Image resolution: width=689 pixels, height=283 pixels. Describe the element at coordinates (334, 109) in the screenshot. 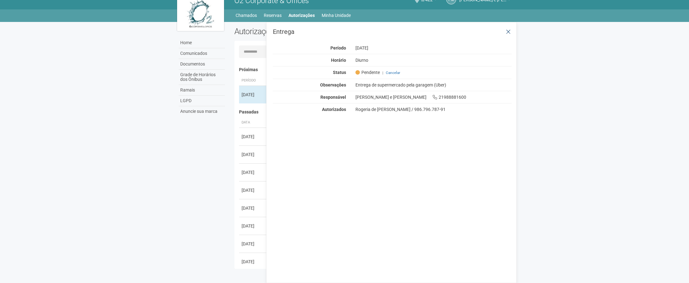

I see `strong: Autorizados` at that location.